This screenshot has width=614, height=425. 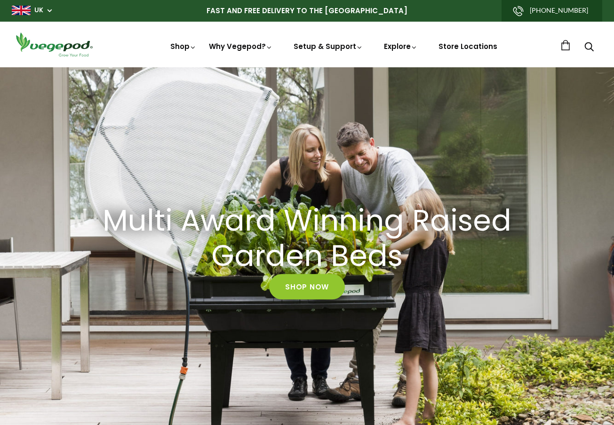 What do you see at coordinates (401, 46) in the screenshot?
I see `a: Explore` at bounding box center [401, 46].